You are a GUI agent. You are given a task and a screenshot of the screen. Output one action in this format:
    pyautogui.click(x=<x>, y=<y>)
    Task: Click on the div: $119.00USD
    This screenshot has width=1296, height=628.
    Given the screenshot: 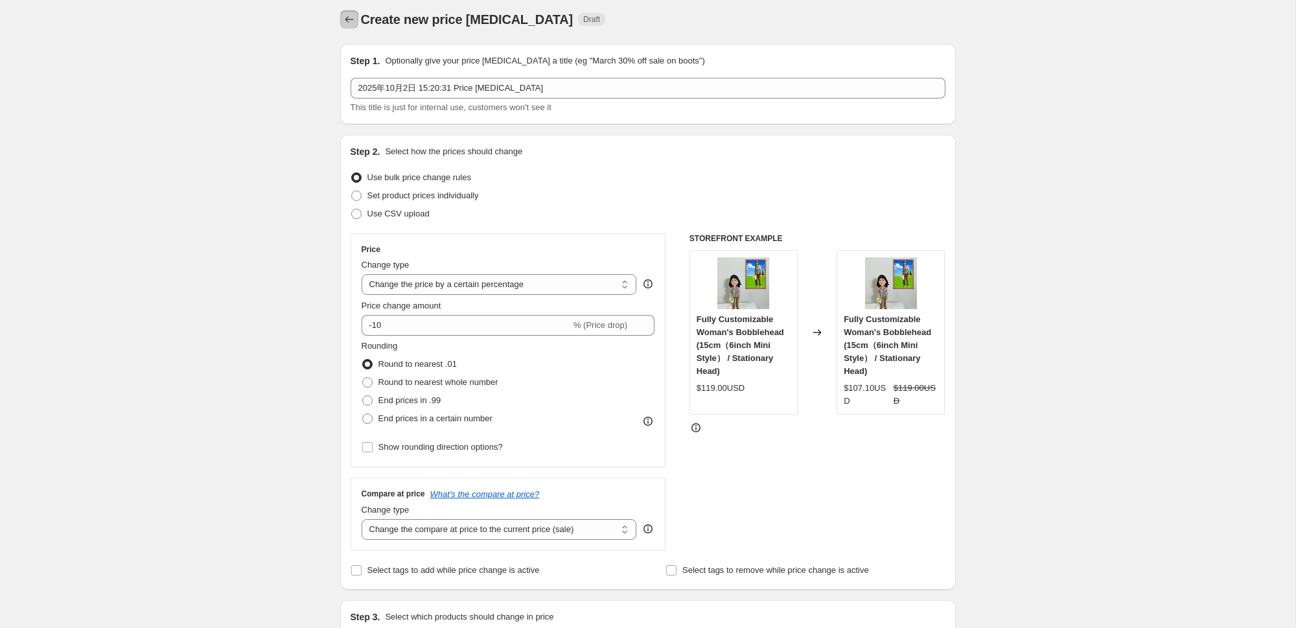 What is the action you would take?
    pyautogui.click(x=721, y=388)
    